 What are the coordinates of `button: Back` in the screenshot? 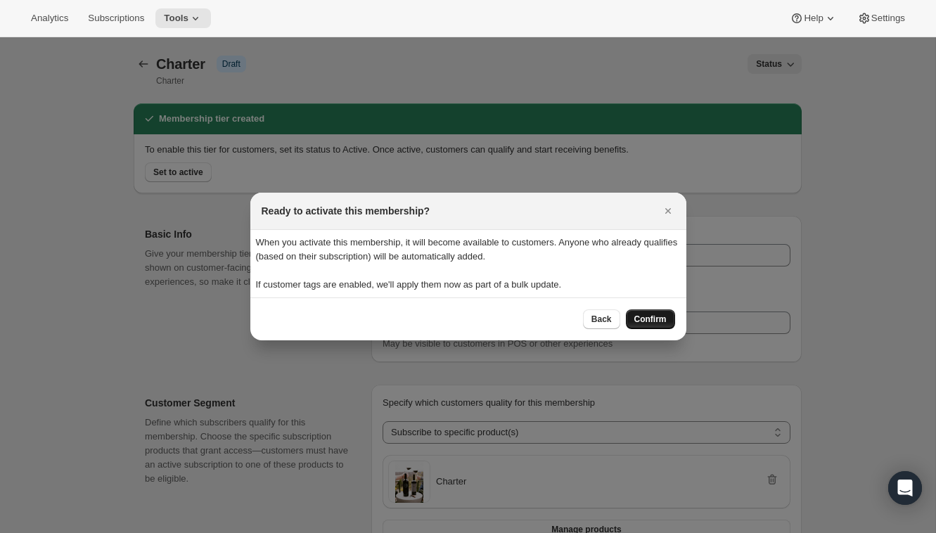 It's located at (601, 319).